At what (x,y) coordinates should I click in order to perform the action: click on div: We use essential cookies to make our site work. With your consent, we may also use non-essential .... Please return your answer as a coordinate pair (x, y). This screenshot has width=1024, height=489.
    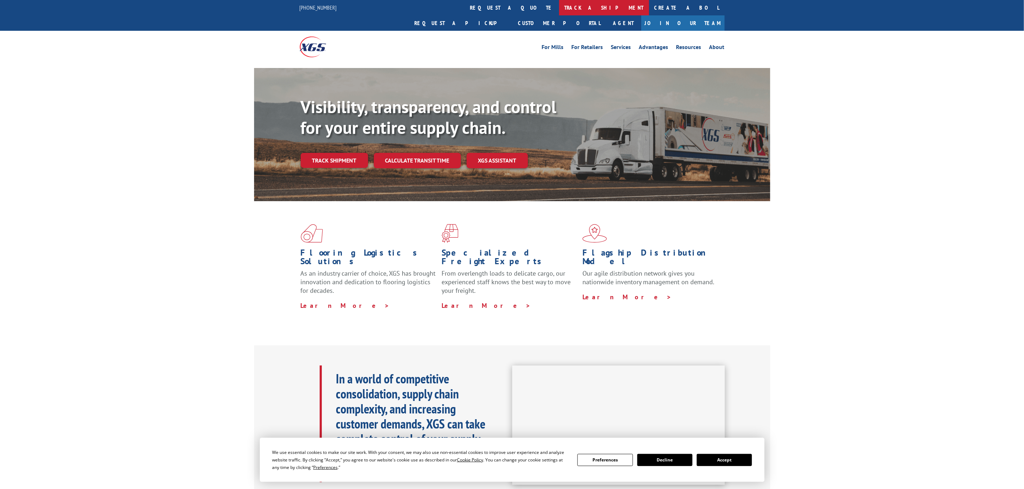
    Looking at the image, I should click on (420, 460).